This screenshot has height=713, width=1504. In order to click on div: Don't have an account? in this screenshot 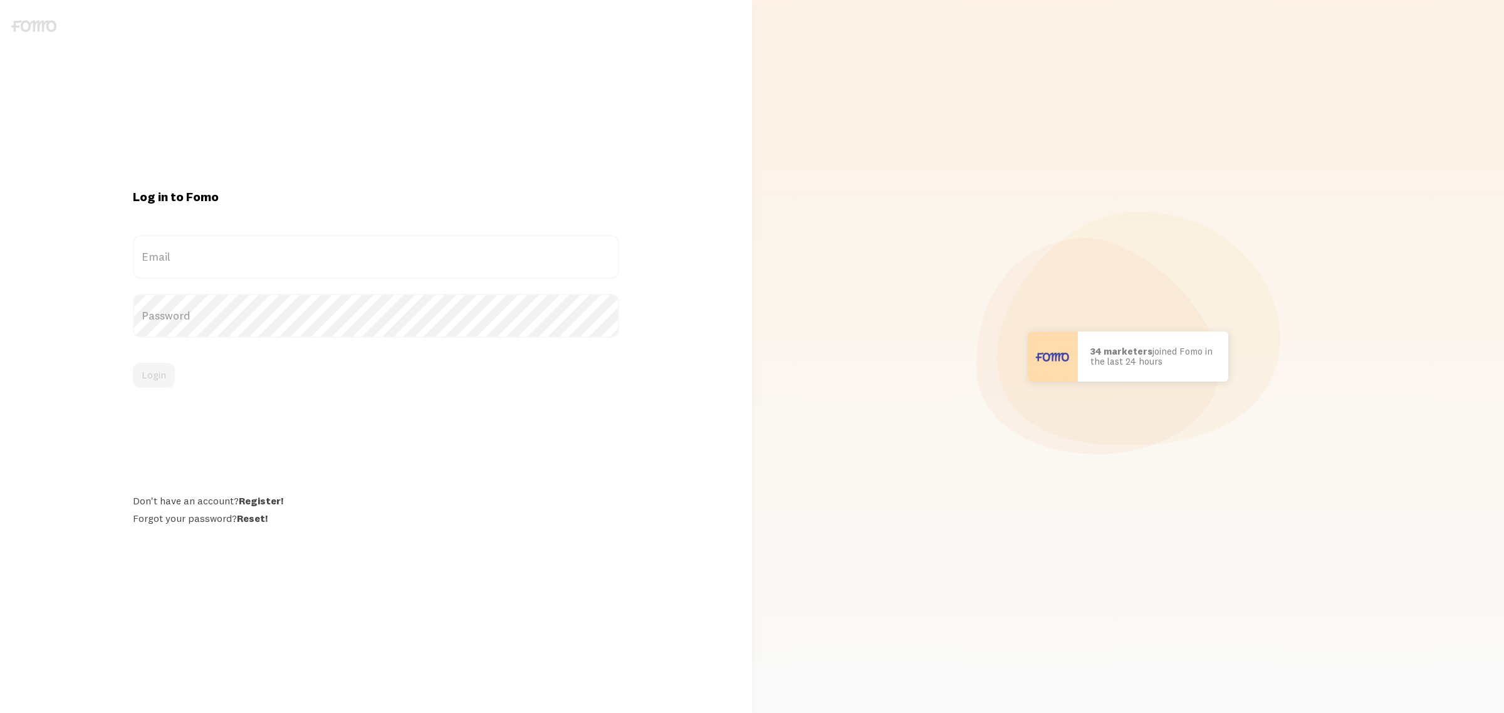, I will do `click(376, 501)`.